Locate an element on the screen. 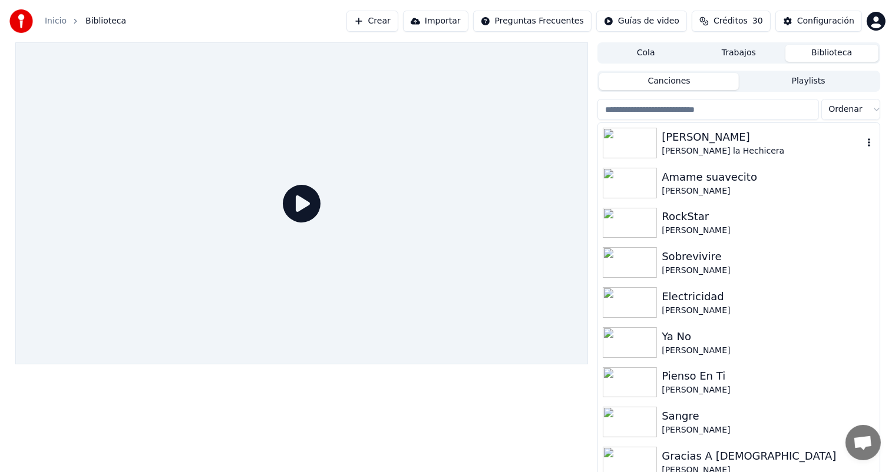  a: Inicio is located at coordinates (55, 21).